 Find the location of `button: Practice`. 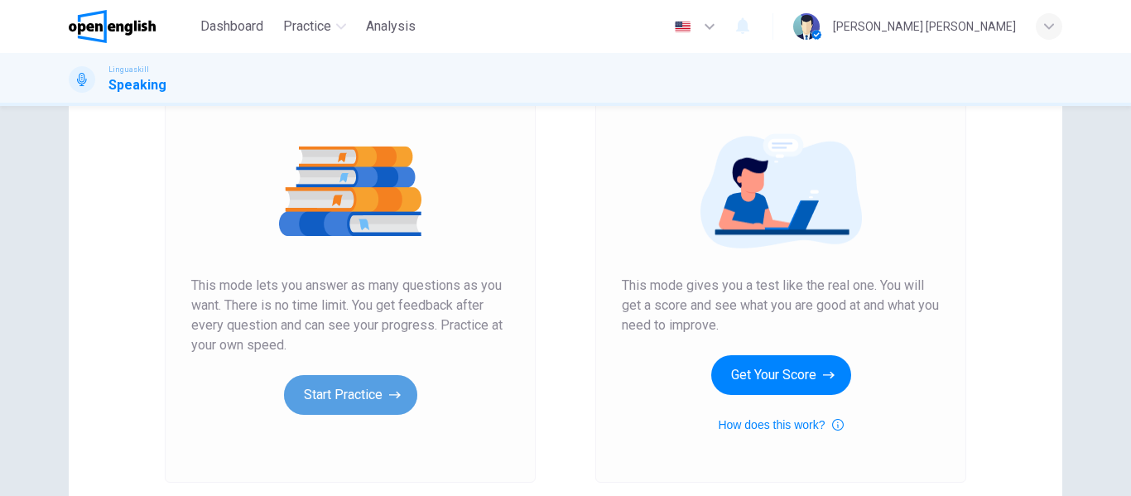

button: Practice is located at coordinates (315, 27).